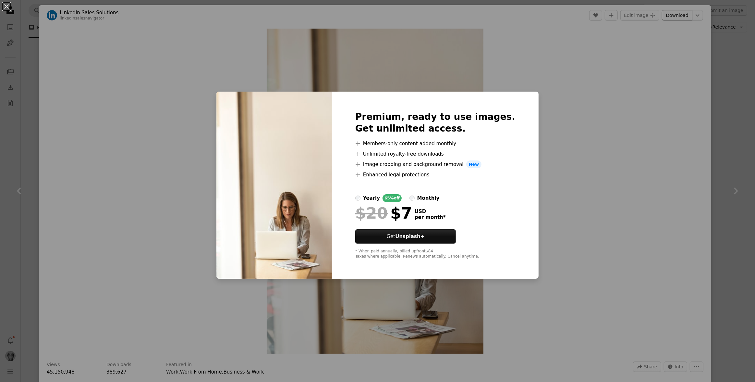 This screenshot has height=382, width=755. What do you see at coordinates (410, 236) in the screenshot?
I see `strong: Unsplash+` at bounding box center [410, 236].